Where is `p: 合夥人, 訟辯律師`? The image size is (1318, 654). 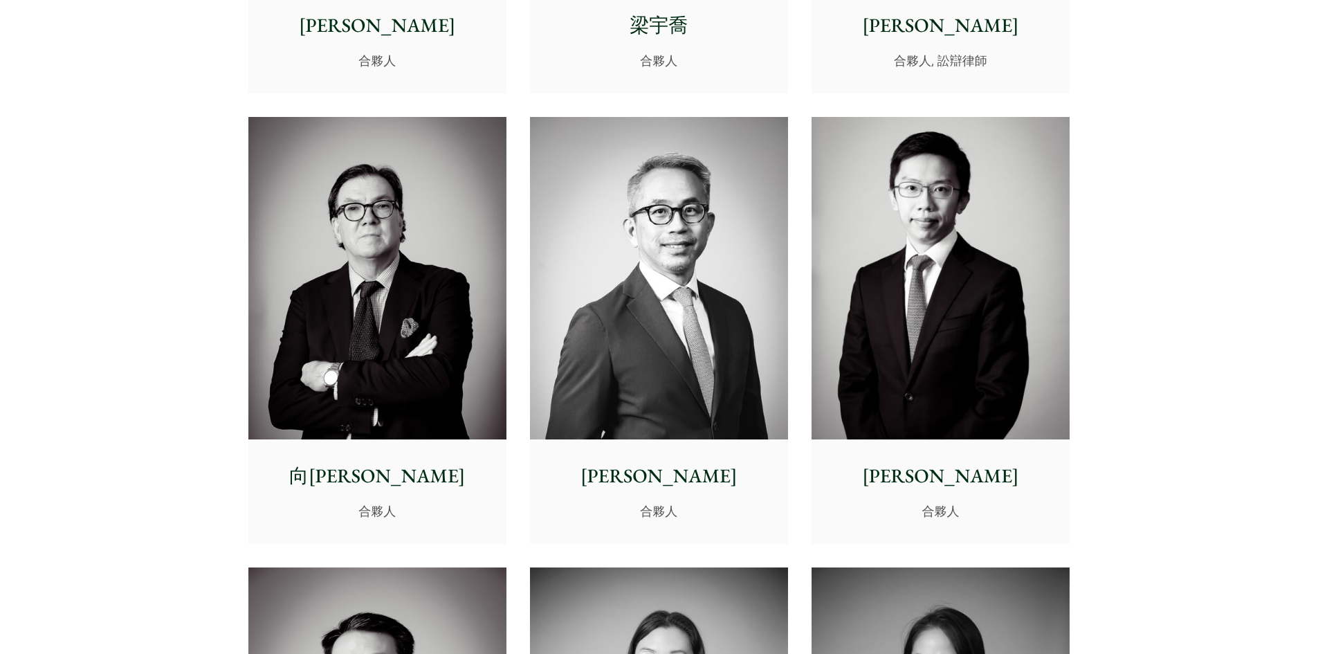 p: 合夥人, 訟辯律師 is located at coordinates (941, 60).